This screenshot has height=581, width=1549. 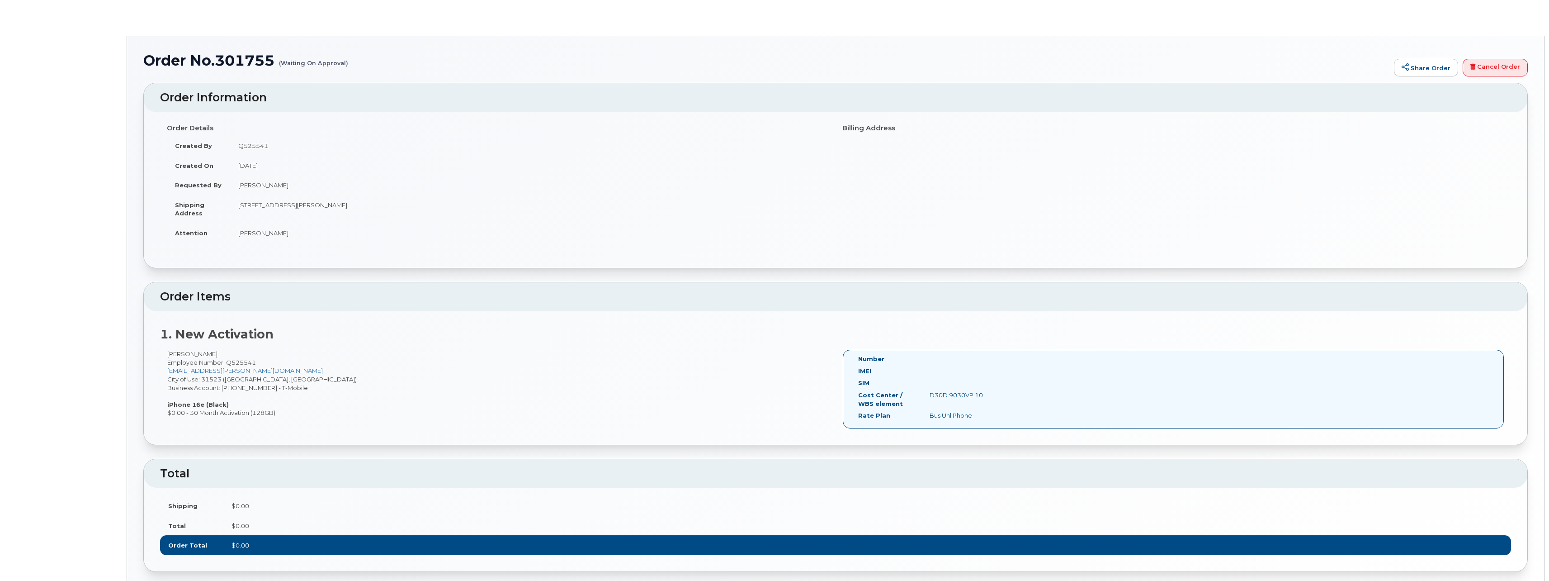 What do you see at coordinates (194, 146) in the screenshot?
I see `strong: Created By` at bounding box center [194, 146].